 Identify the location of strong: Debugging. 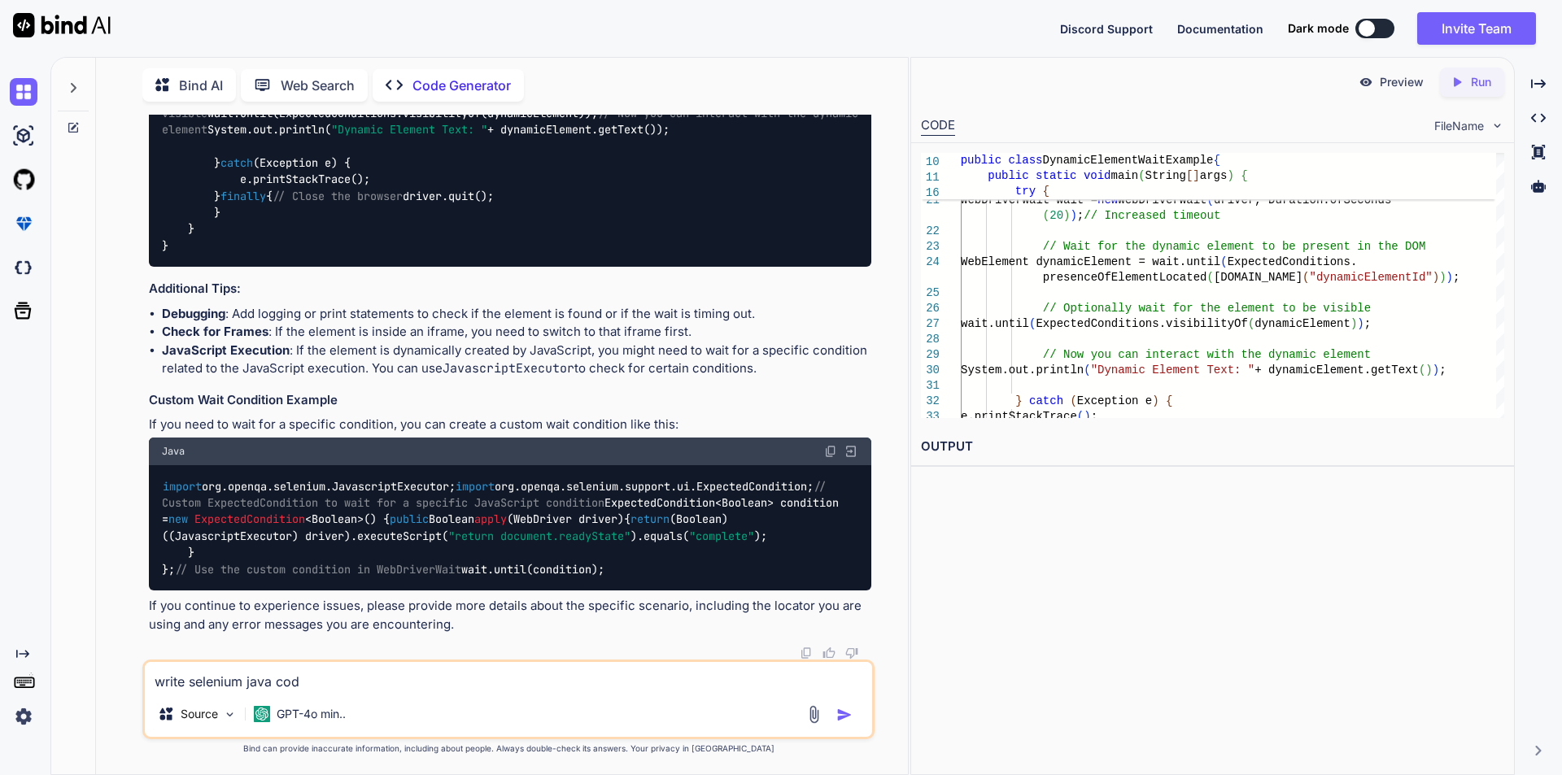
(194, 313).